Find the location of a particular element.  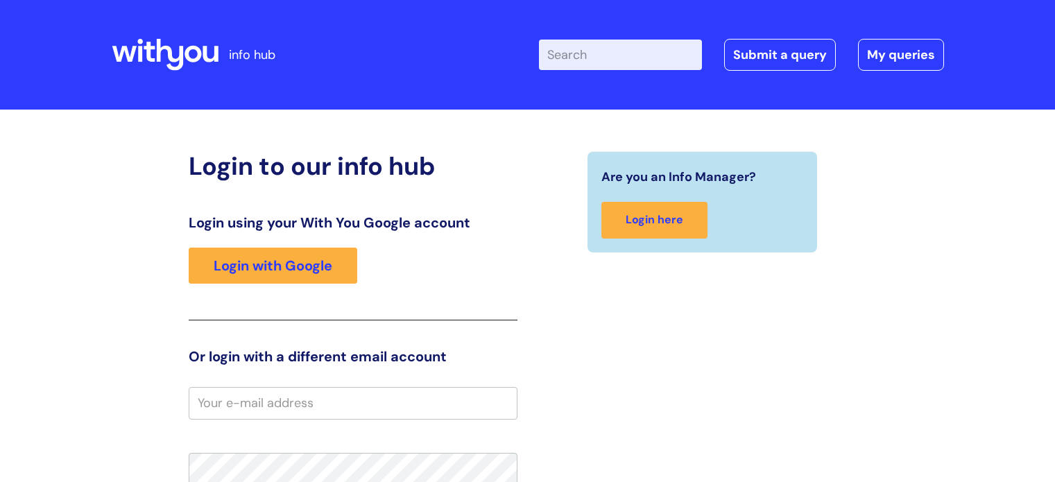

h3: Login using your With You Google account is located at coordinates (353, 223).